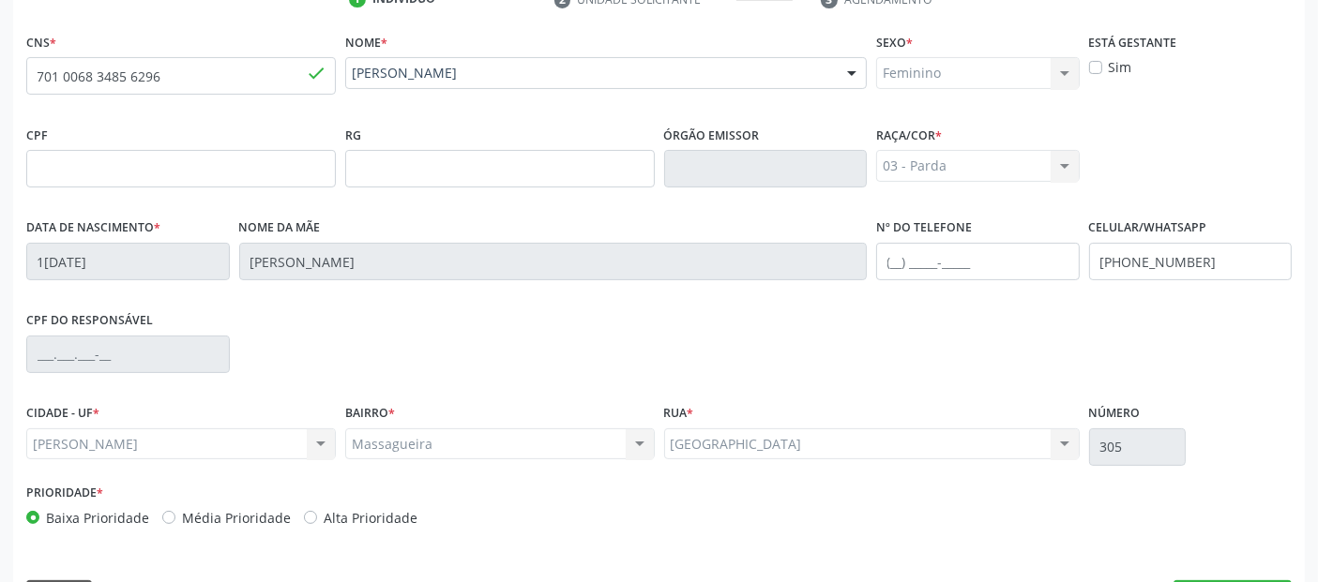 This screenshot has width=1318, height=582. Describe the element at coordinates (370, 414) in the screenshot. I see `label: BAIRRO` at that location.